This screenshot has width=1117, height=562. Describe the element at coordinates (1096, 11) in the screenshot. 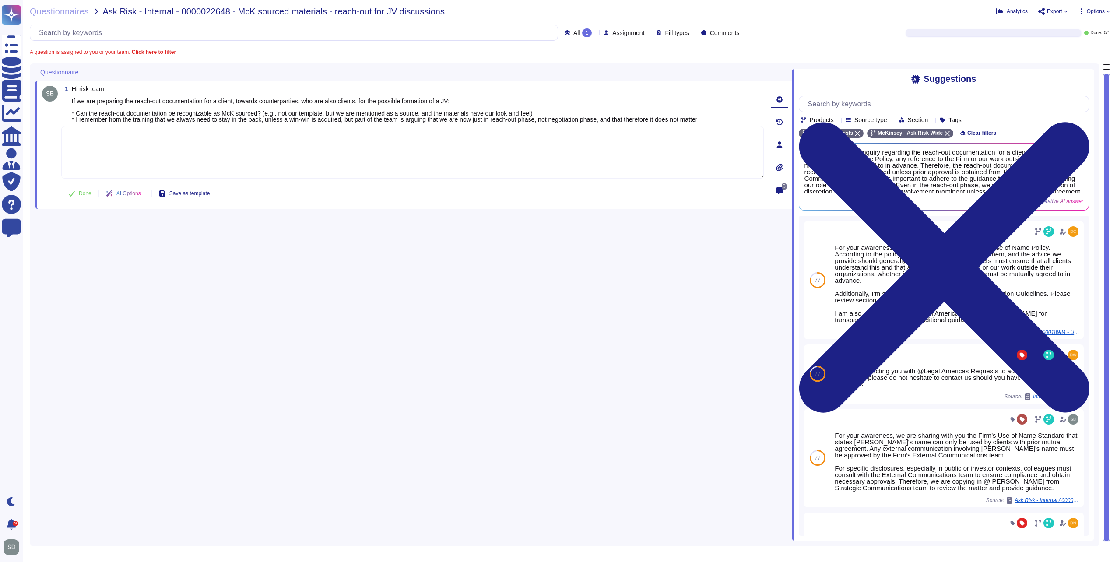

I see `span: Options` at that location.